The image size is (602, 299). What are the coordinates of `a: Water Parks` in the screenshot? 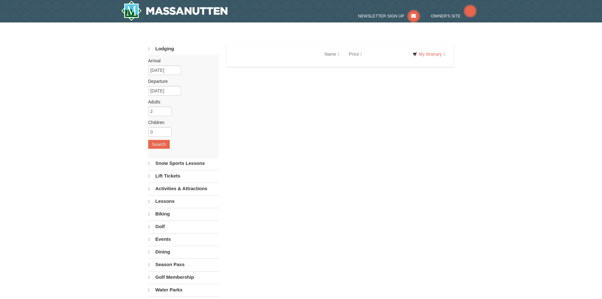 It's located at (183, 289).